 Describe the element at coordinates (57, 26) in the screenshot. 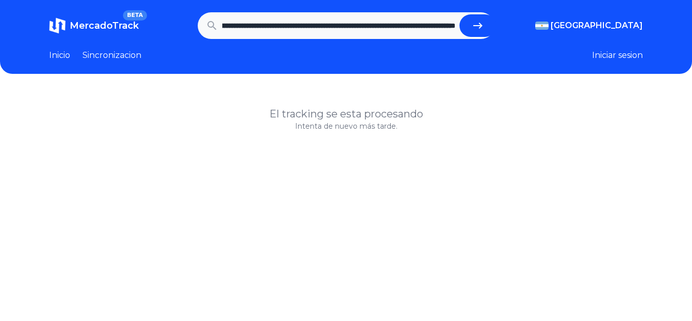

I see `img: MercadoTrack` at that location.